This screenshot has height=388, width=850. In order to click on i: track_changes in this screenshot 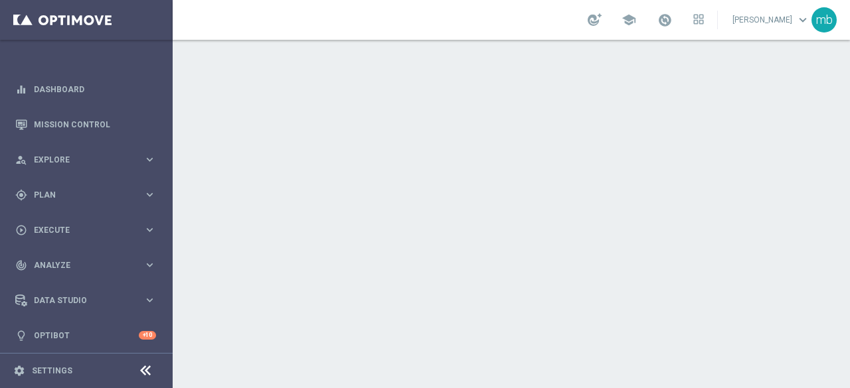, I will do `click(21, 266)`.